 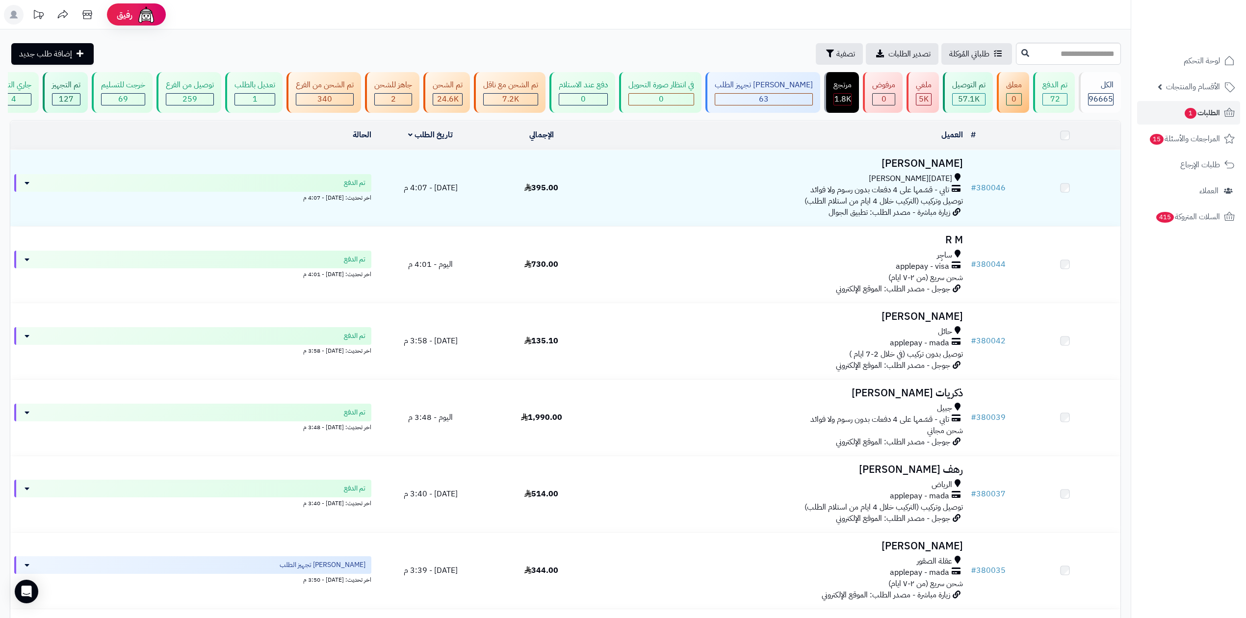 What do you see at coordinates (841, 92) in the screenshot?
I see `a: مرتجع 1.8K` at bounding box center [841, 92].